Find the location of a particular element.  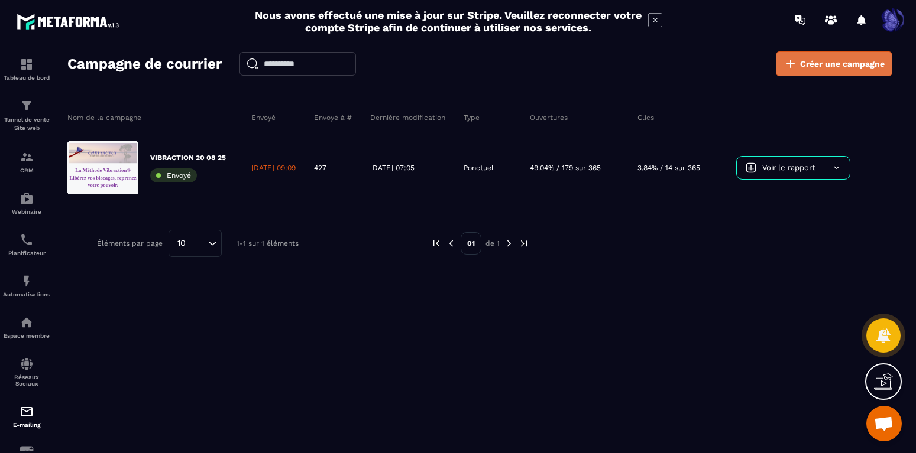

a: emailemailE-mailing is located at coordinates (27, 417).